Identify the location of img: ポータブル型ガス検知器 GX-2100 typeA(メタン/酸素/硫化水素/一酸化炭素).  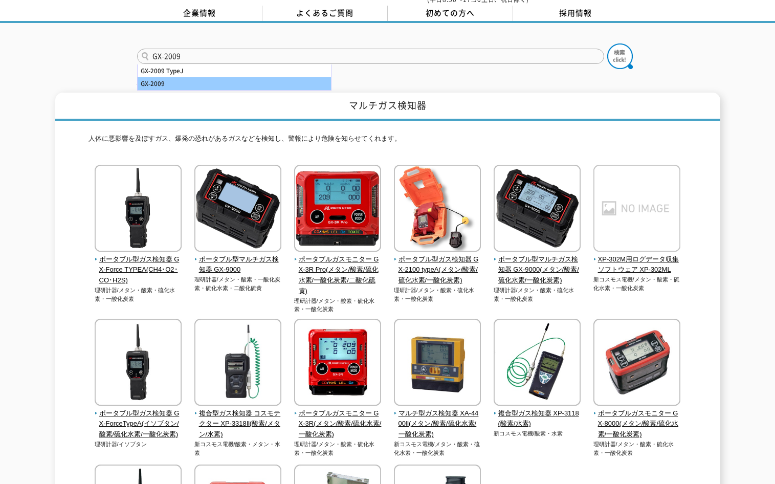
(437, 209).